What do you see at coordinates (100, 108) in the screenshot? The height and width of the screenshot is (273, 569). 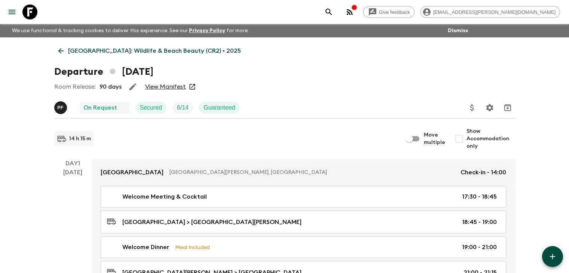 I see `p: On Request` at bounding box center [100, 108].